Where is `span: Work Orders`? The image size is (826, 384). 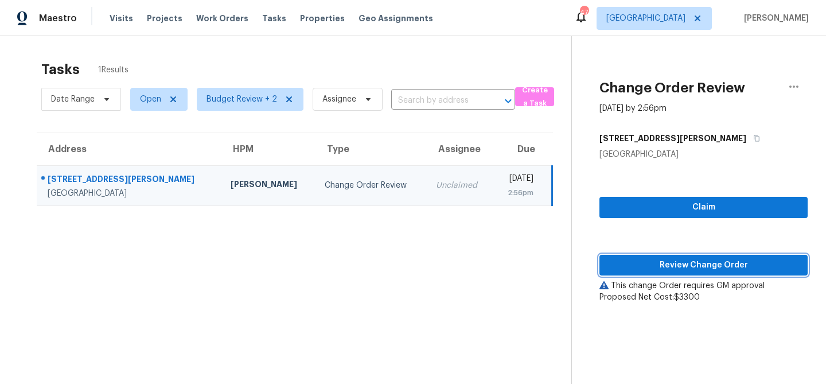
span: Work Orders is located at coordinates (222, 18).